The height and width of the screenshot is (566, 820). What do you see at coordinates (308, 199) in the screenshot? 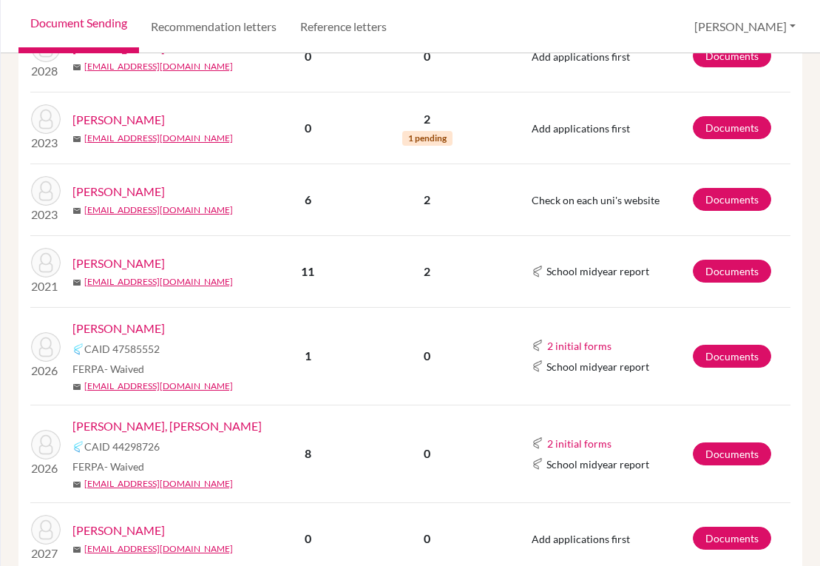
I see `b: 6` at bounding box center [308, 199].